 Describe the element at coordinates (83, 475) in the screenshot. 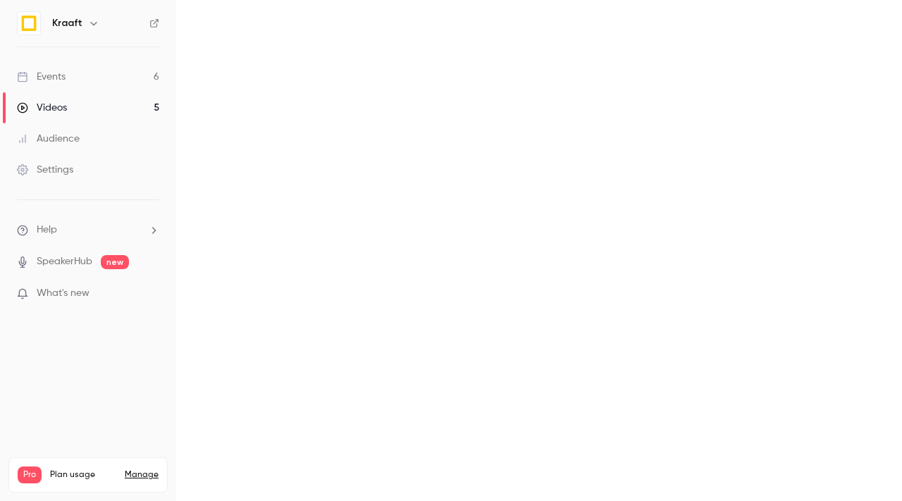

I see `span: Plan usage` at that location.